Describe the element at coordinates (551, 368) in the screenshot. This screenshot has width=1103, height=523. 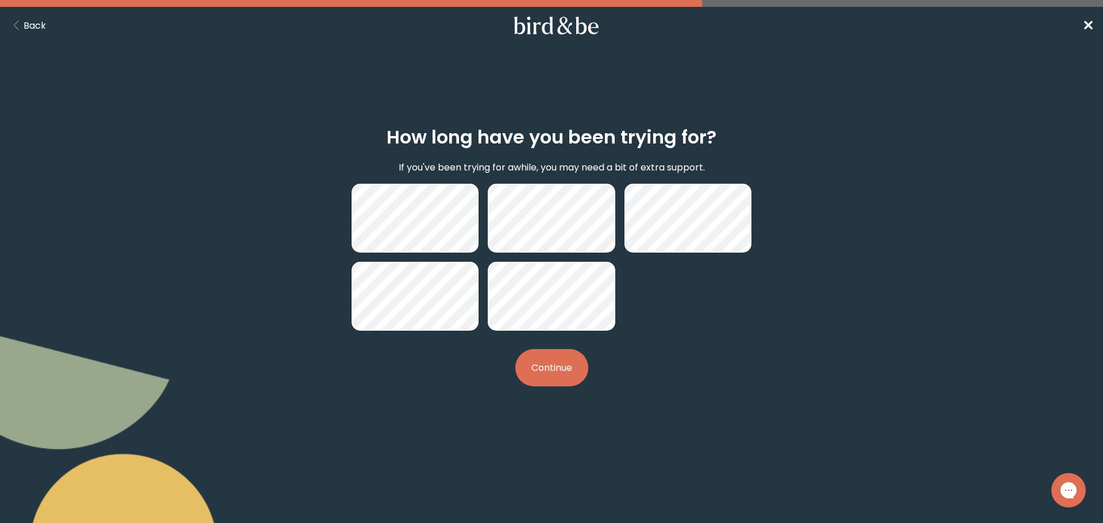
I see `button: Continue` at that location.